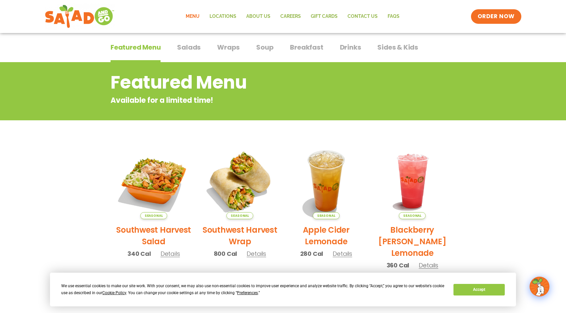  Describe the element at coordinates (412, 181) in the screenshot. I see `img: Product photo for Blackberry Bramble Lemonade` at that location.